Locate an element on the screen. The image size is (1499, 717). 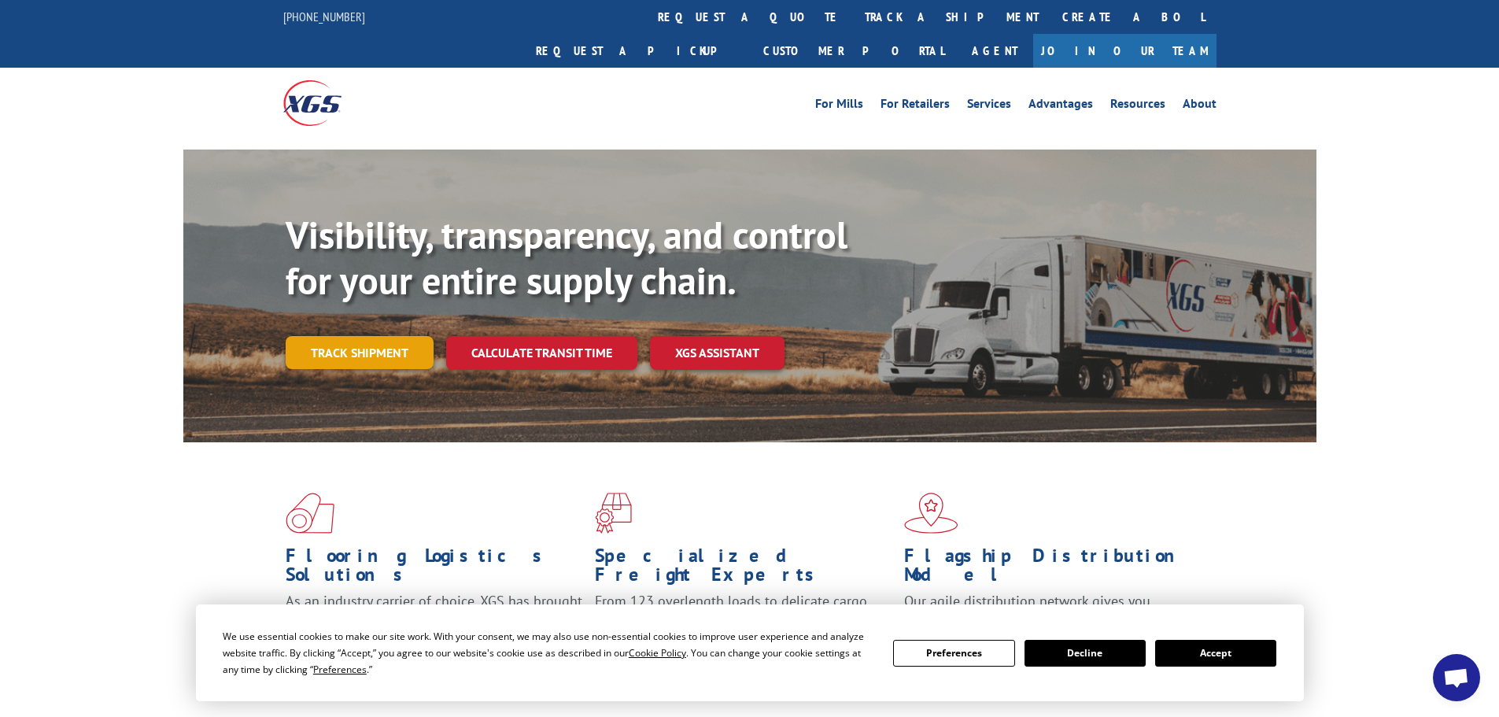
span: As an industry carrier of choice, XGS has brought innovation and dedication to flooring logistics... is located at coordinates (433, 619).